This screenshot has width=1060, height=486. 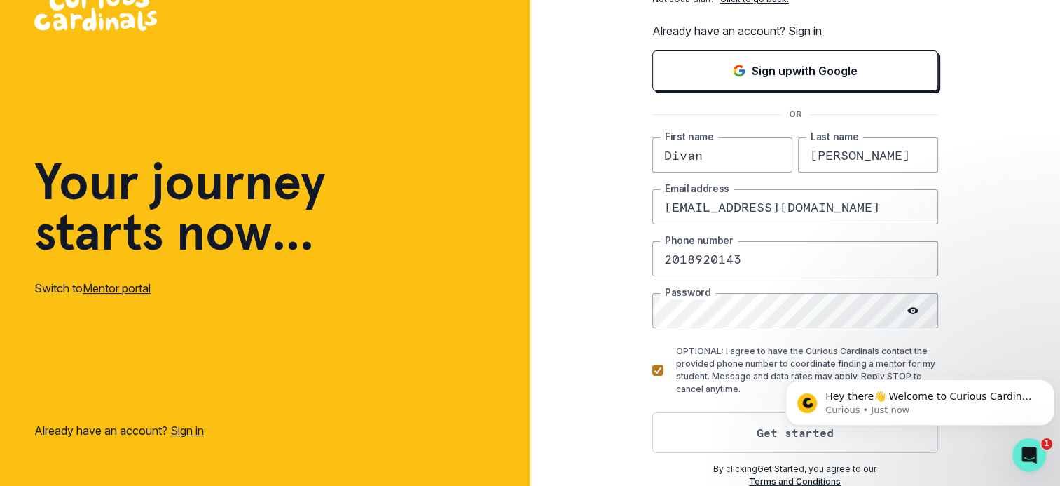 I want to click on button: Get started, so click(x=795, y=432).